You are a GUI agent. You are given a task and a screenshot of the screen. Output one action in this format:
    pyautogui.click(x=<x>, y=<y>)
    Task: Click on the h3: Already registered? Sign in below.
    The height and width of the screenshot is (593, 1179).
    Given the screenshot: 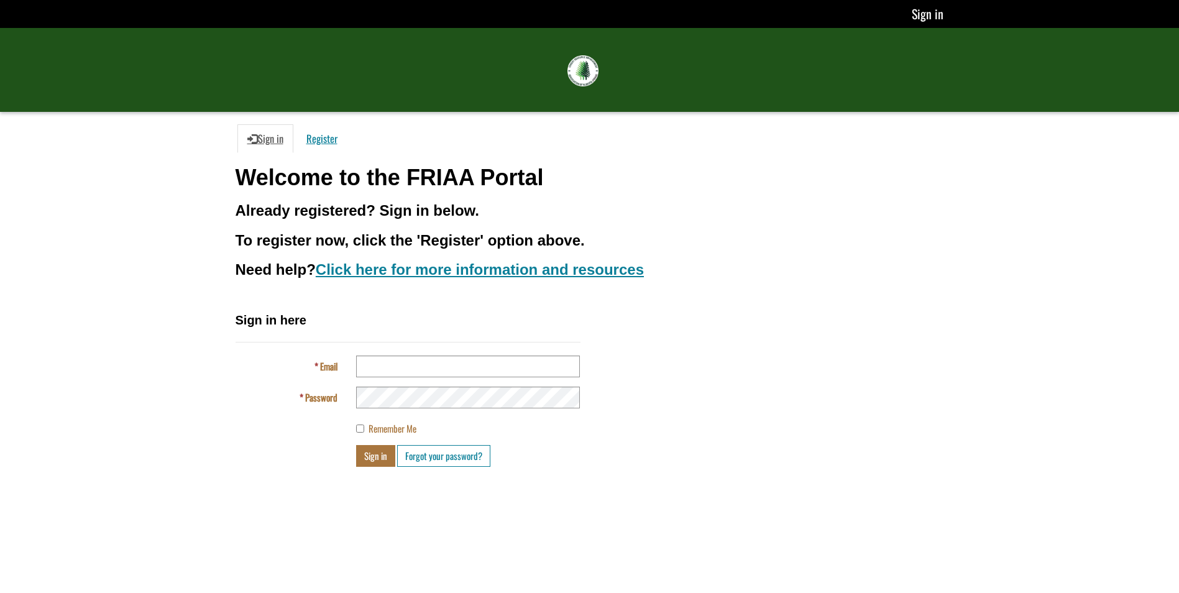 What is the action you would take?
    pyautogui.click(x=590, y=211)
    